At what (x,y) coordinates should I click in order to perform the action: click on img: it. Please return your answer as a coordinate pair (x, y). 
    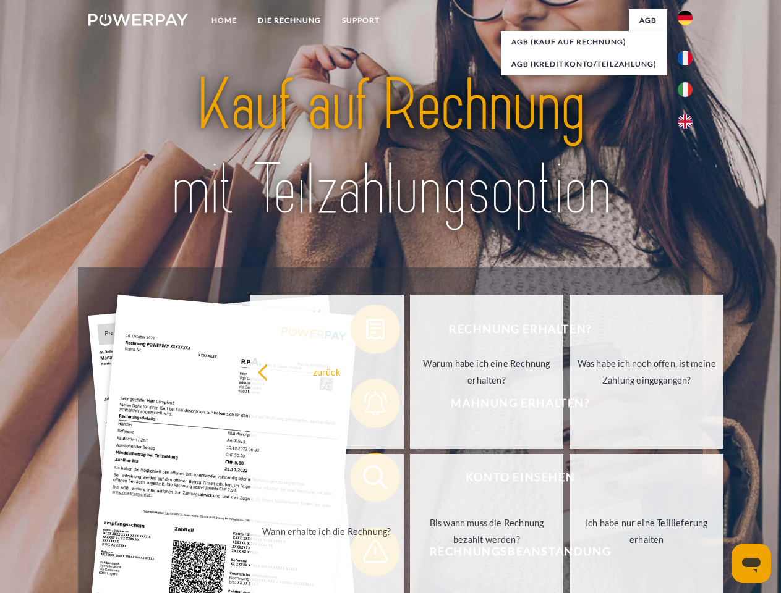
    Looking at the image, I should click on (685, 90).